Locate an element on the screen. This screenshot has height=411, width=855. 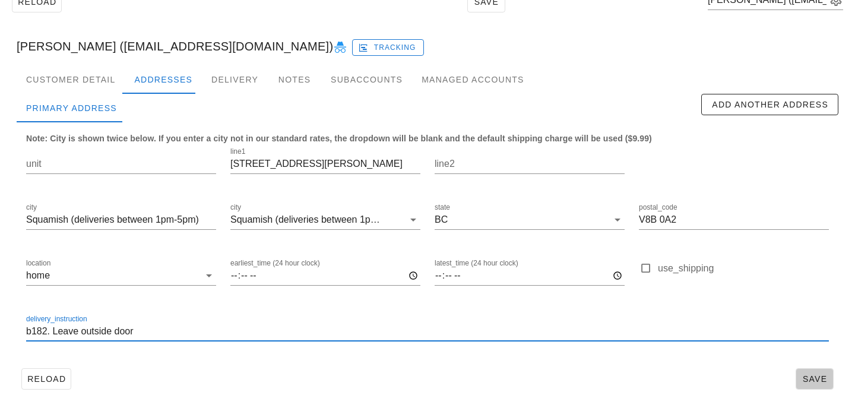
a: Tracking is located at coordinates (388, 46).